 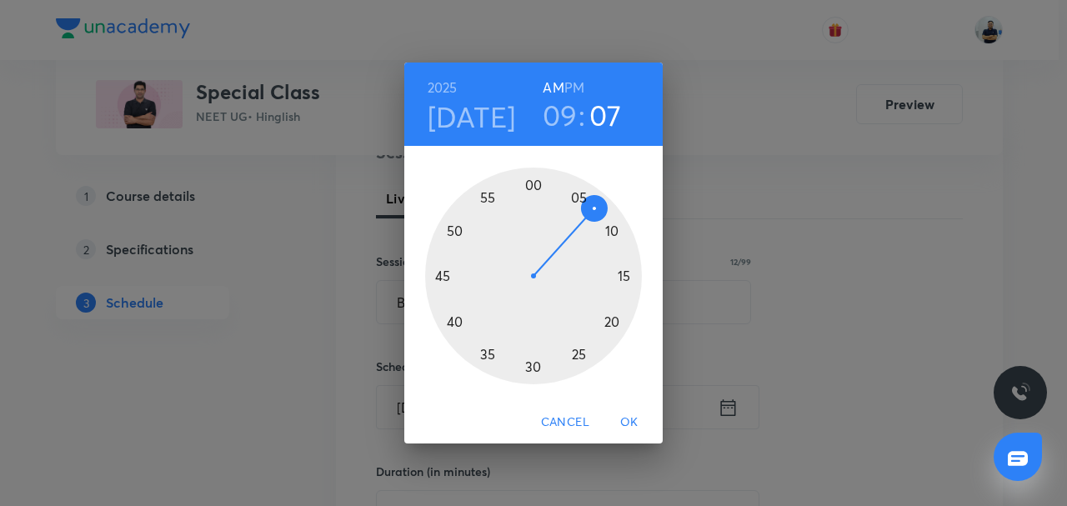 What do you see at coordinates (560, 115) in the screenshot?
I see `button: 09` at bounding box center [560, 115].